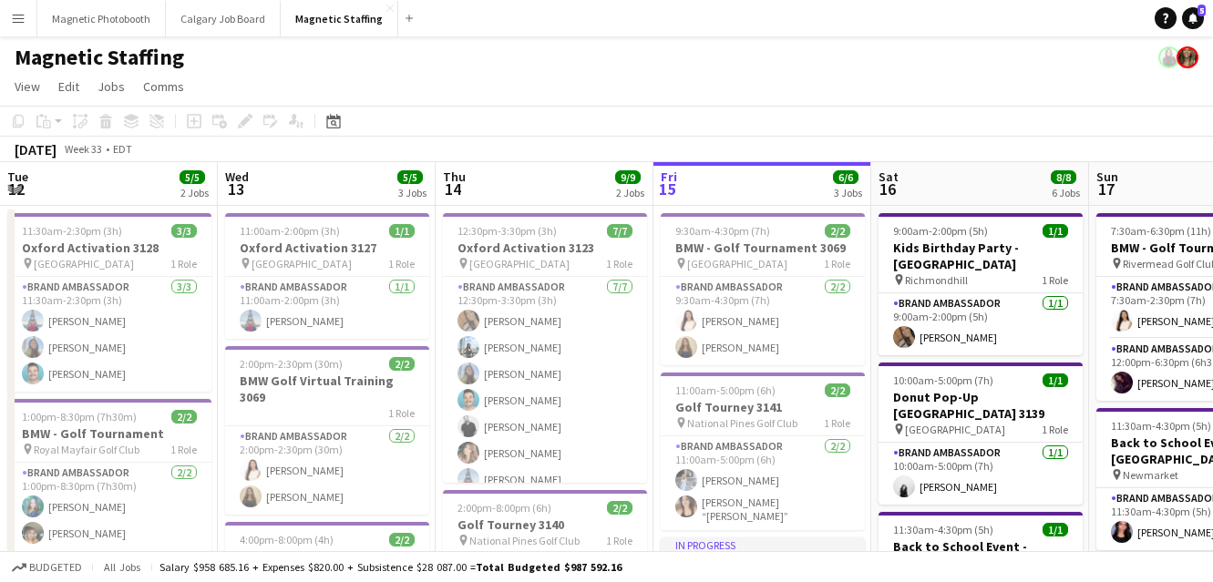 The image size is (1213, 582). What do you see at coordinates (620, 231) in the screenshot?
I see `span: 7/7` at bounding box center [620, 231].